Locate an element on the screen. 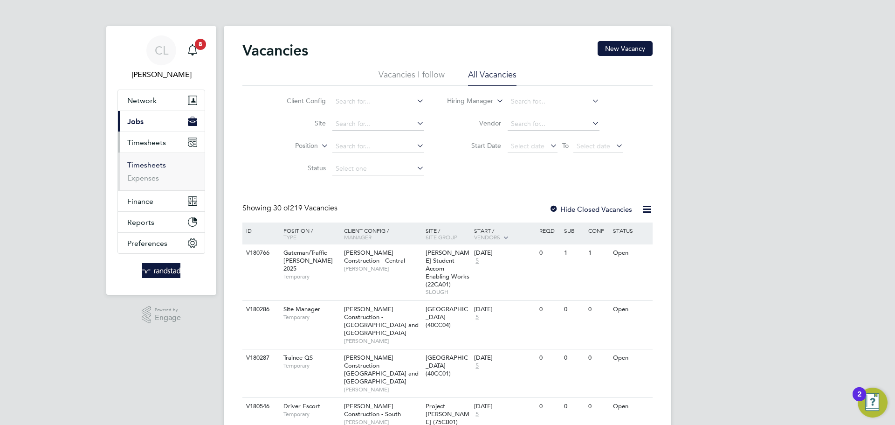 The width and height of the screenshot is (895, 425). button: Timesheets is located at coordinates (161, 142).